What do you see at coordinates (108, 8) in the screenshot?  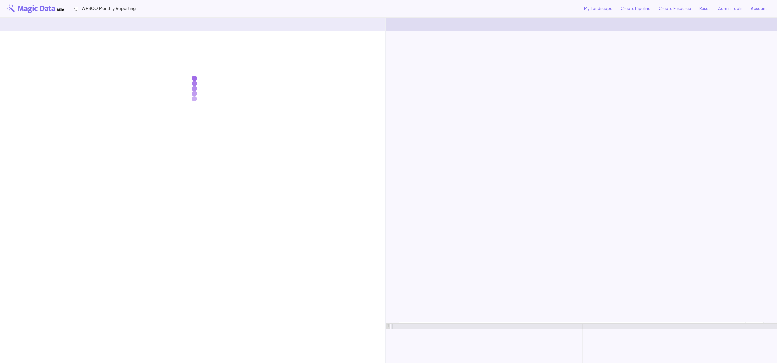 I see `span: WESCO Monthly Reporting` at bounding box center [108, 8].